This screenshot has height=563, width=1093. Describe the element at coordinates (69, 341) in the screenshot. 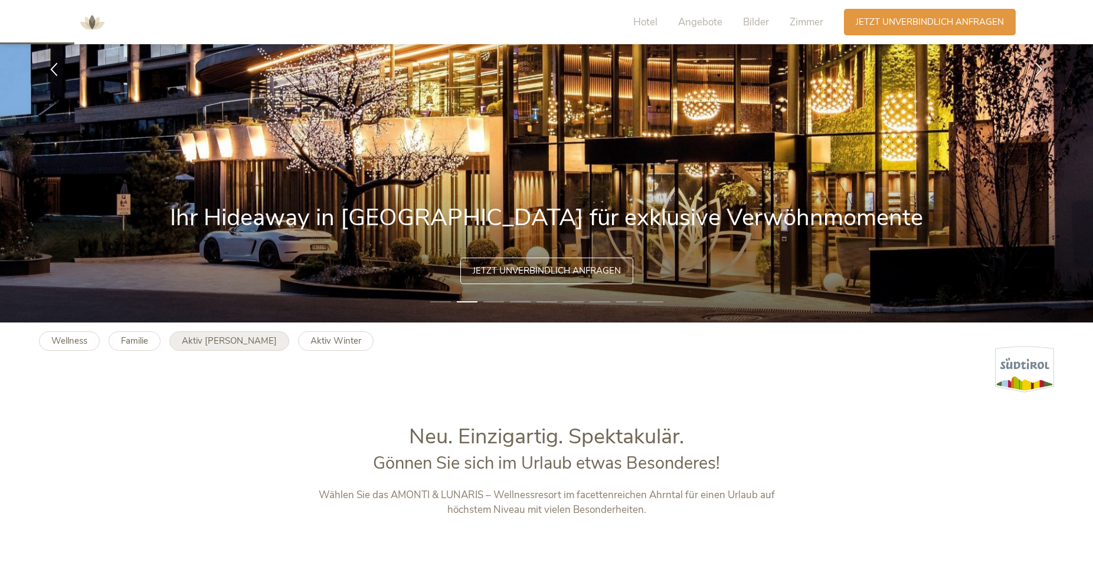

I see `a: Wellness` at that location.